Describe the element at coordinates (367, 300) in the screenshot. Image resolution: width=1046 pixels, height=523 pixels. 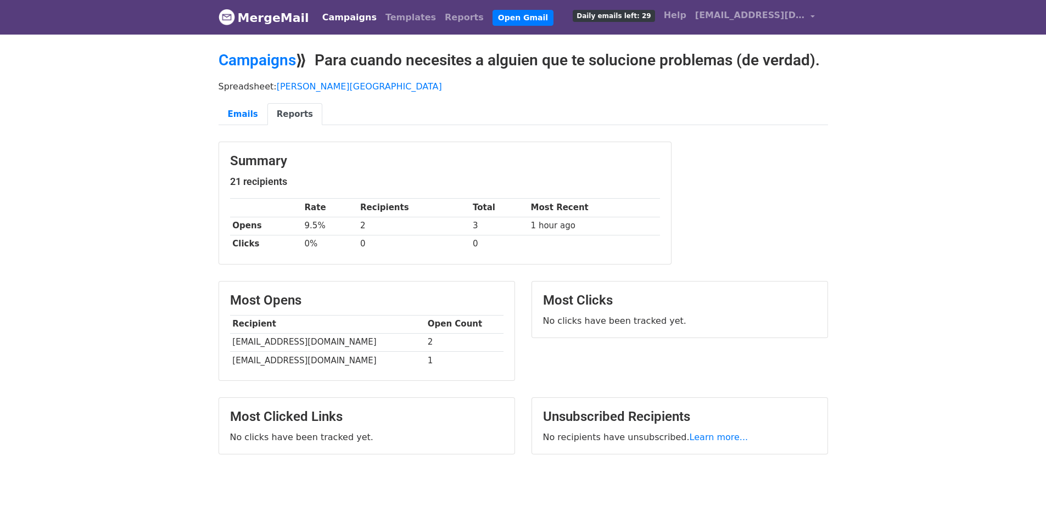
I see `h3: Most Opens` at that location.